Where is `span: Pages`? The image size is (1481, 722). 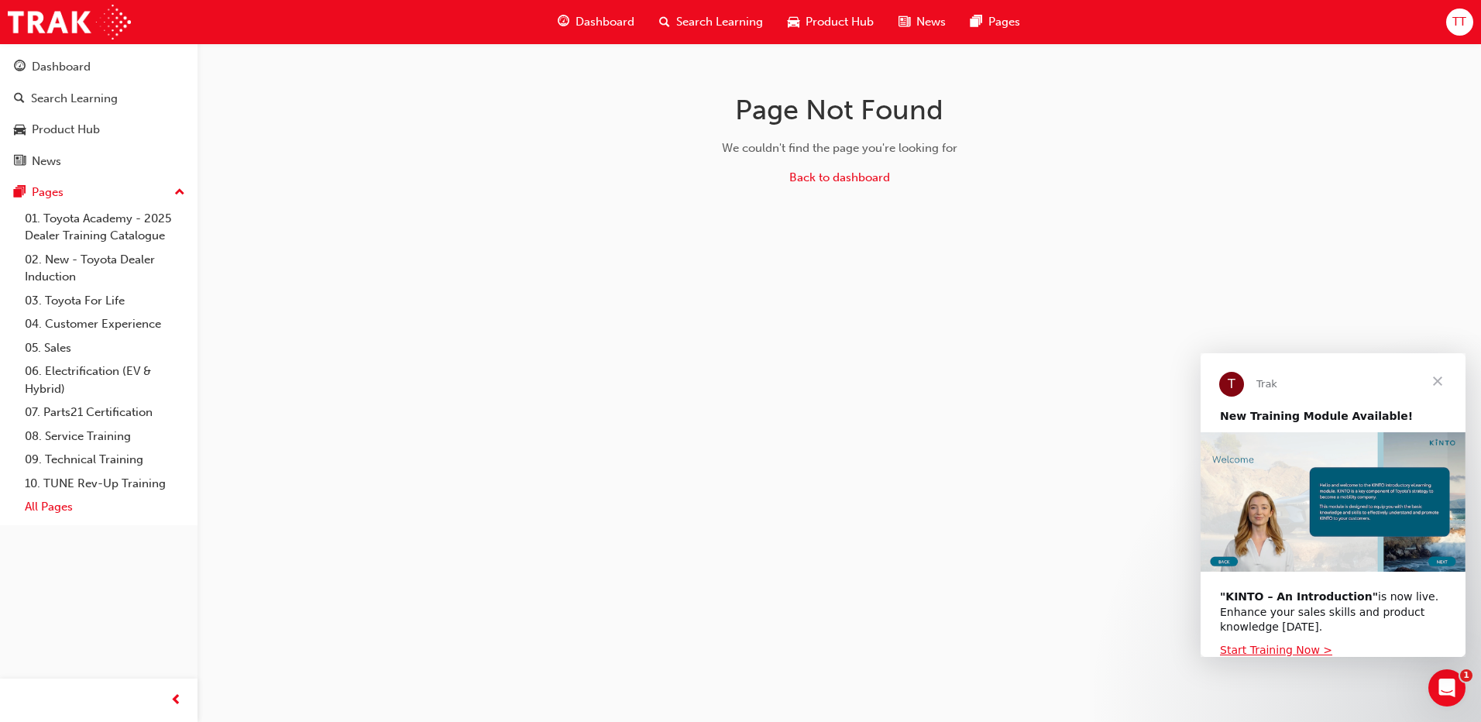 span: Pages is located at coordinates (1004, 22).